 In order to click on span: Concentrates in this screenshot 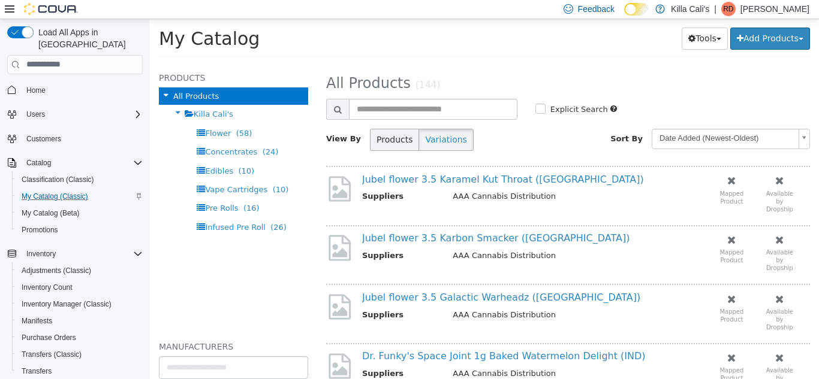, I will do `click(81, 132)`.